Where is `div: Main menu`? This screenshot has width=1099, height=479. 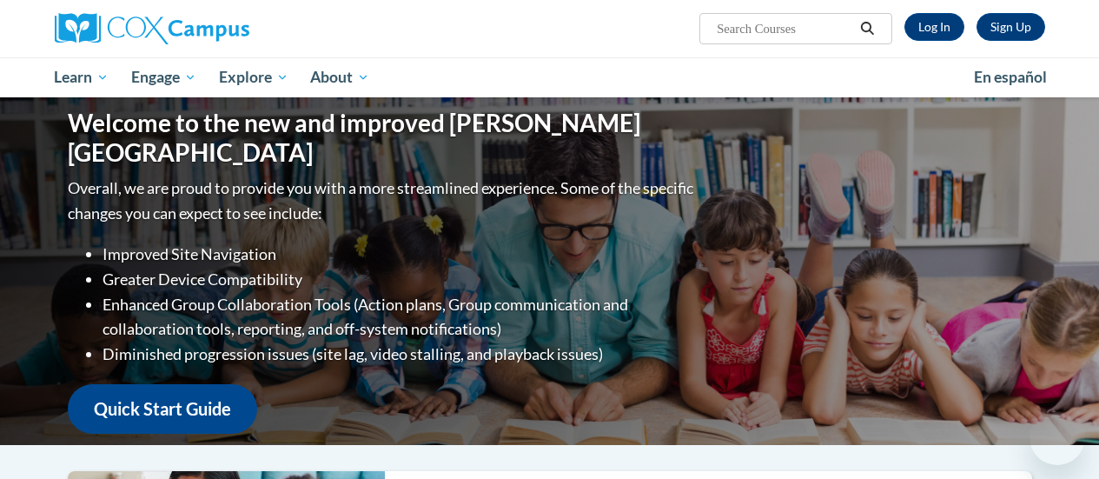 div: Main menu is located at coordinates (550, 77).